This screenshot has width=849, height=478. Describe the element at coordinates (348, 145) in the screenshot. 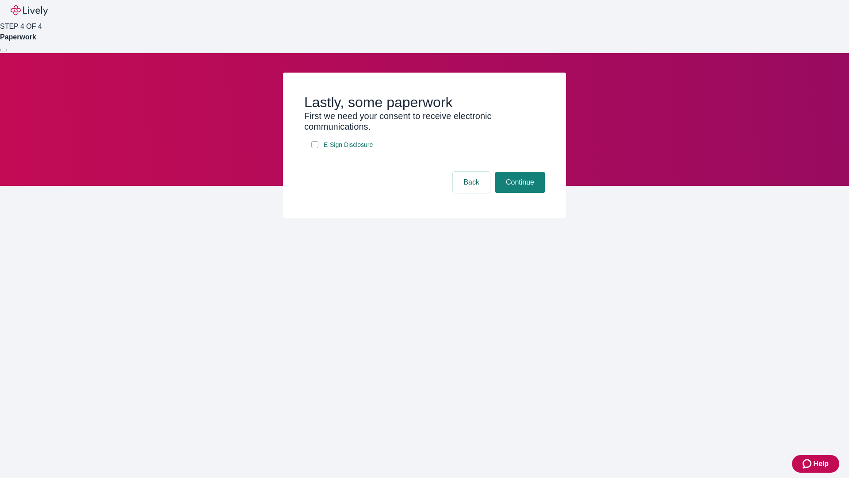

I see `span: E-Sign Disclosure` at that location.